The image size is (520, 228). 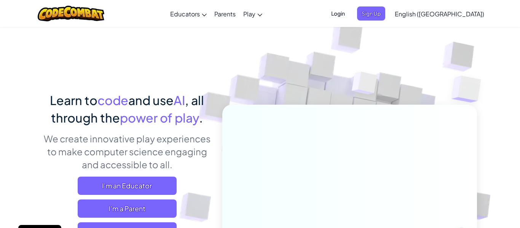 What do you see at coordinates (127, 152) in the screenshot?
I see `p: We create innovative play experiences to make computer science engaging and accessible to all.` at bounding box center [127, 152].